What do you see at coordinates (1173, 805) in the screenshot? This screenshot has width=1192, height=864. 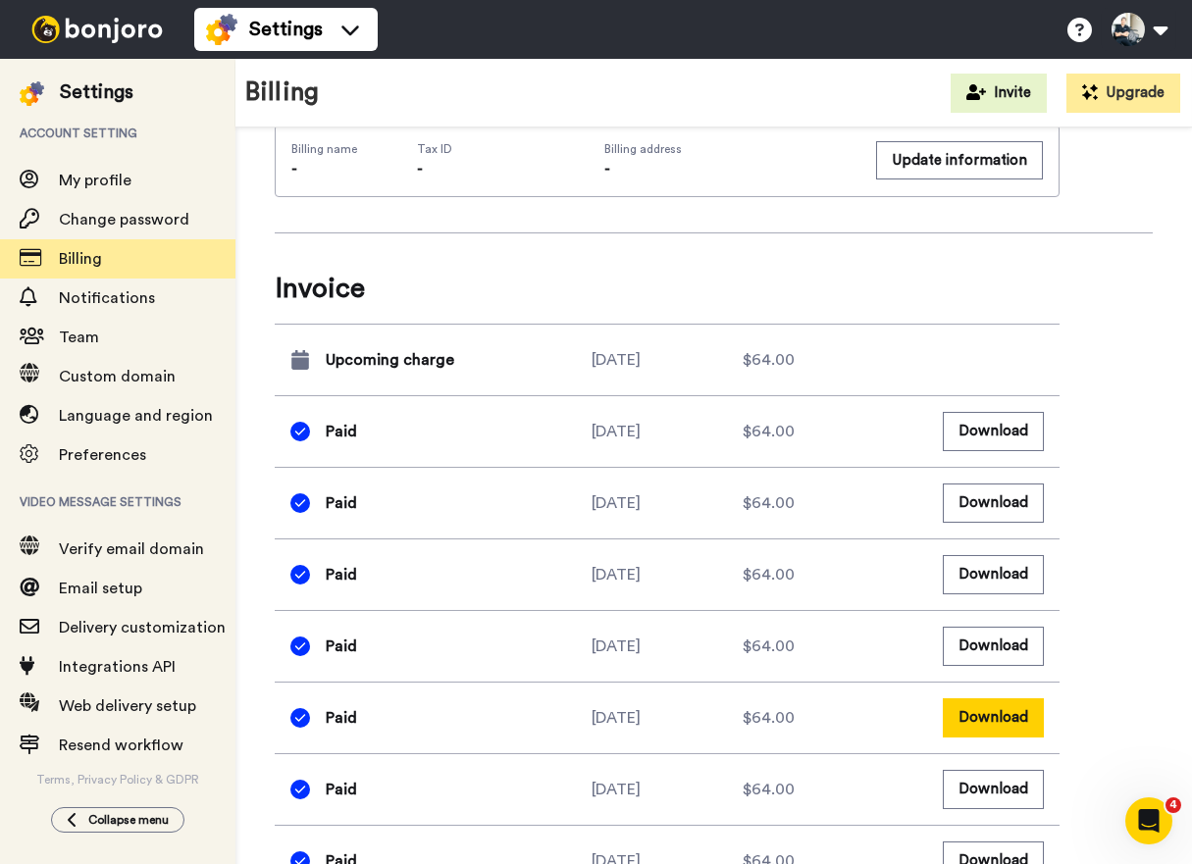 I see `span: 4` at bounding box center [1173, 805].